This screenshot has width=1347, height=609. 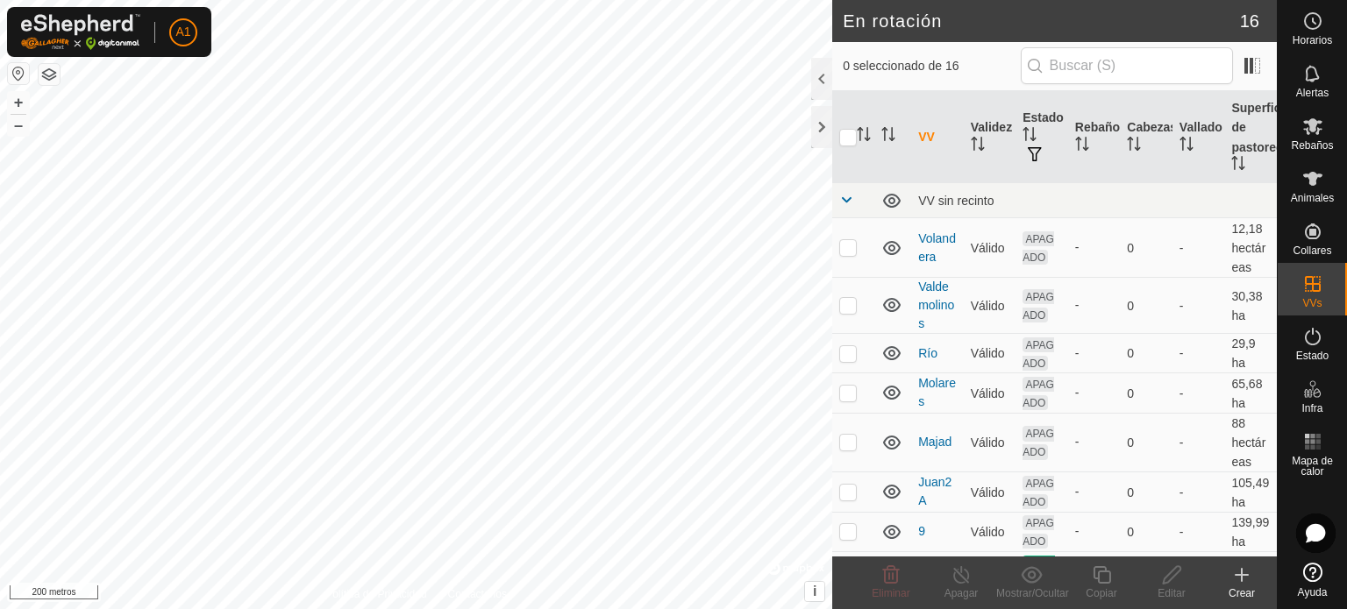 What do you see at coordinates (1200, 127) in the screenshot?
I see `font: Vallado` at bounding box center [1200, 127].